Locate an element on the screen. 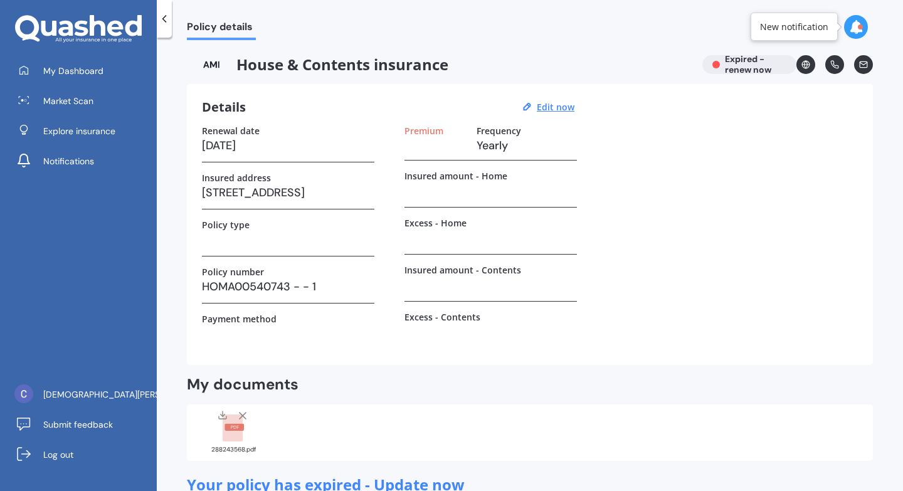 This screenshot has width=903, height=491. label: Frequency is located at coordinates (498, 130).